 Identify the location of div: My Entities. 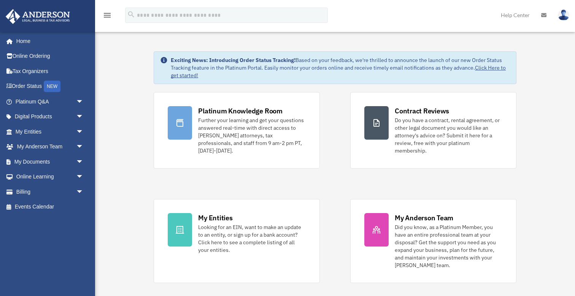
(215, 217).